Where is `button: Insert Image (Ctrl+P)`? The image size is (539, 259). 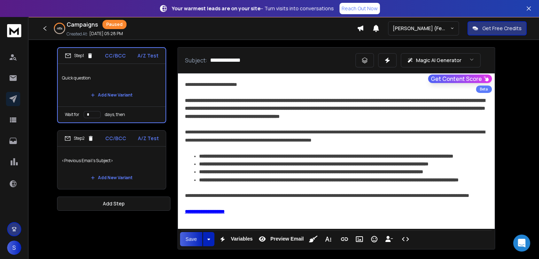 button: Insert Image (Ctrl+P) is located at coordinates (360, 239).